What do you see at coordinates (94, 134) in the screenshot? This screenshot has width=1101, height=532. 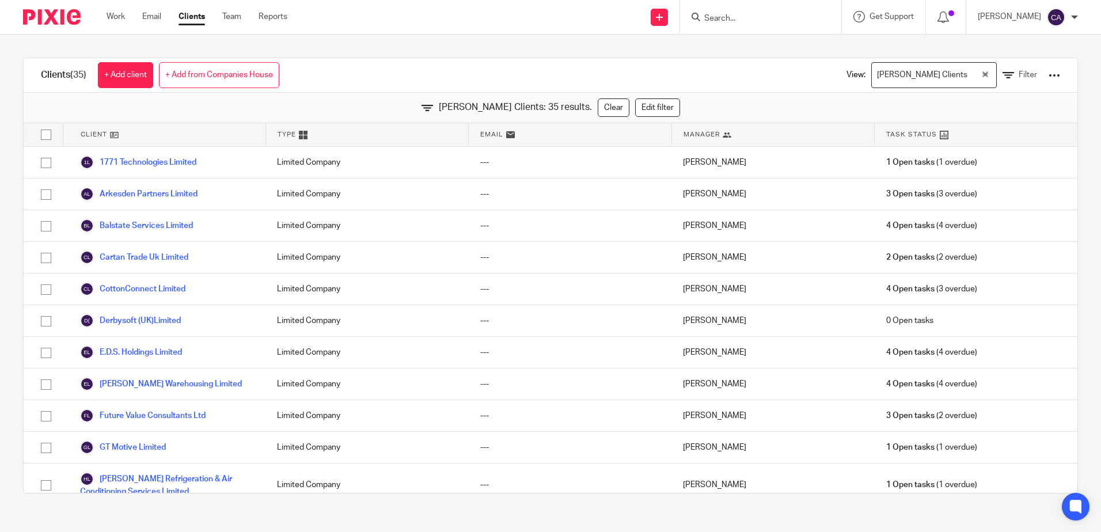 I see `span: Client` at bounding box center [94, 134].